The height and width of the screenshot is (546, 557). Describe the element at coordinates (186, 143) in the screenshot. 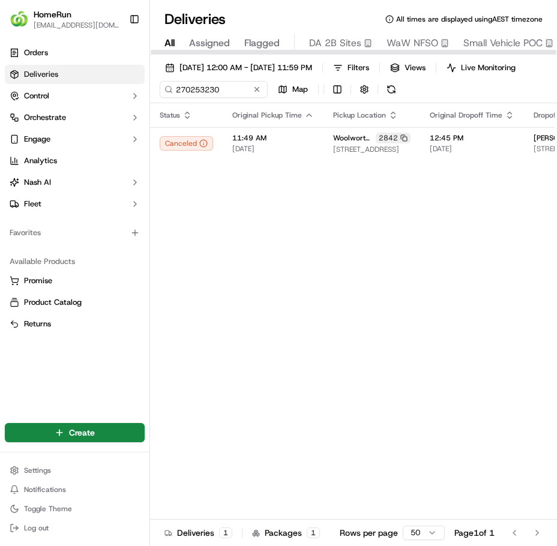

I see `div: Canceled` at that location.